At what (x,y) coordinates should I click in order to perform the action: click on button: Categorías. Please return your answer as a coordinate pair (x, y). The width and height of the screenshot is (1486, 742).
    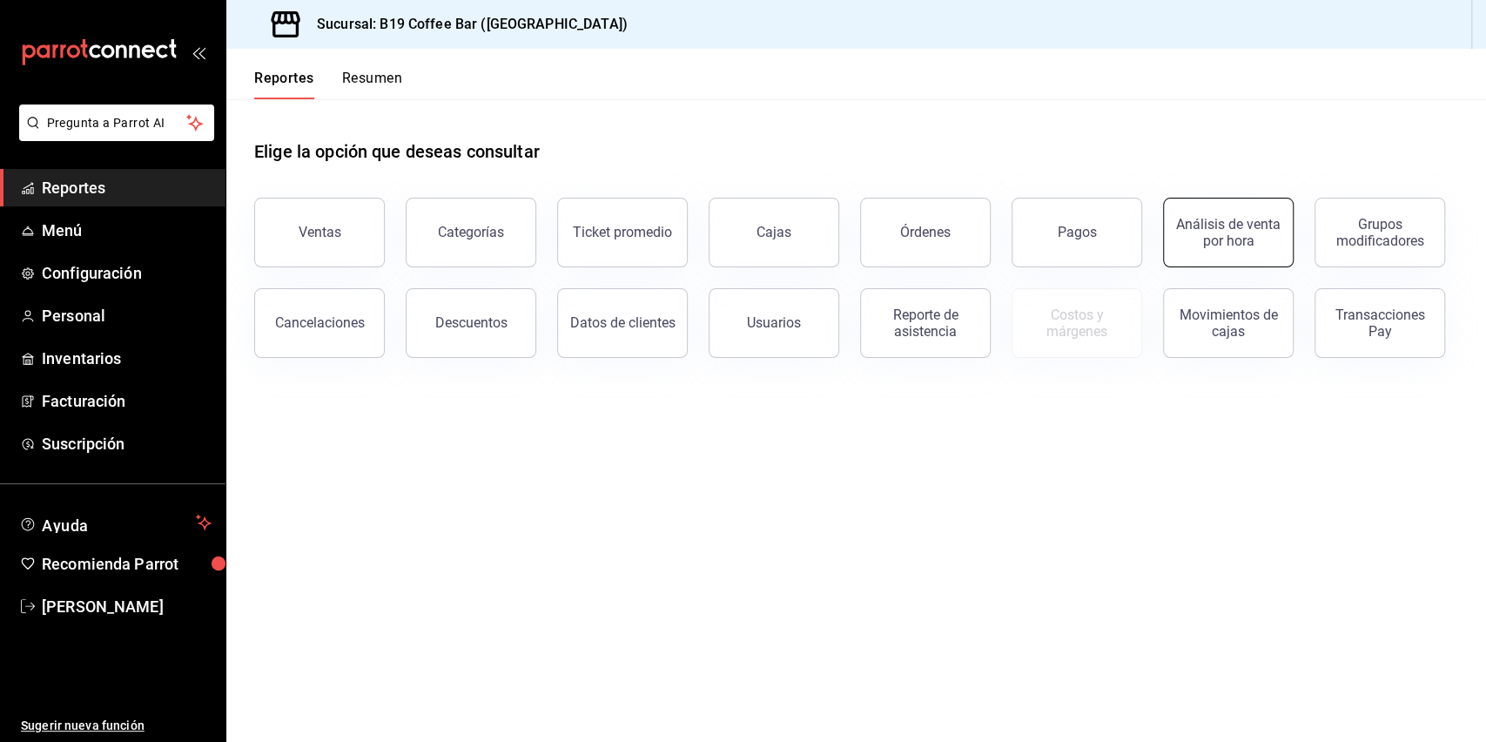
    Looking at the image, I should click on (471, 232).